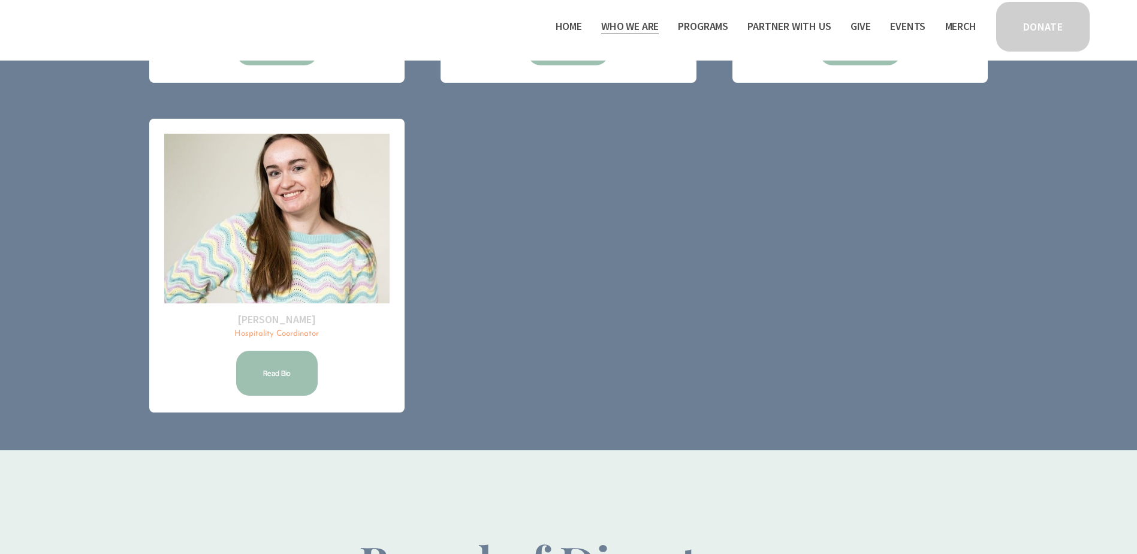 This screenshot has width=1137, height=554. Describe the element at coordinates (961, 26) in the screenshot. I see `a: Merch` at that location.